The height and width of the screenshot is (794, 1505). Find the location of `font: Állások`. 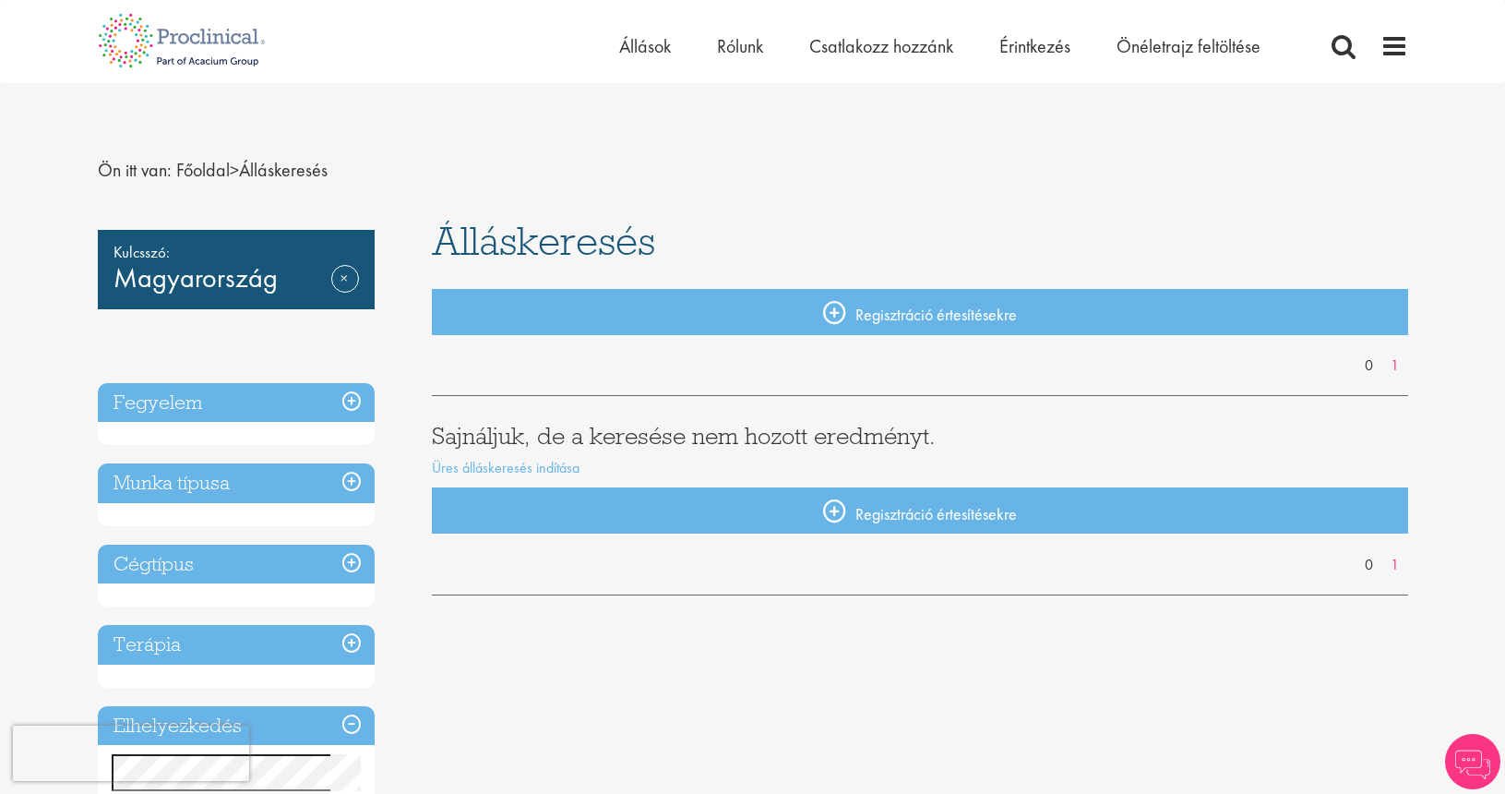

font: Állások is located at coordinates (645, 46).